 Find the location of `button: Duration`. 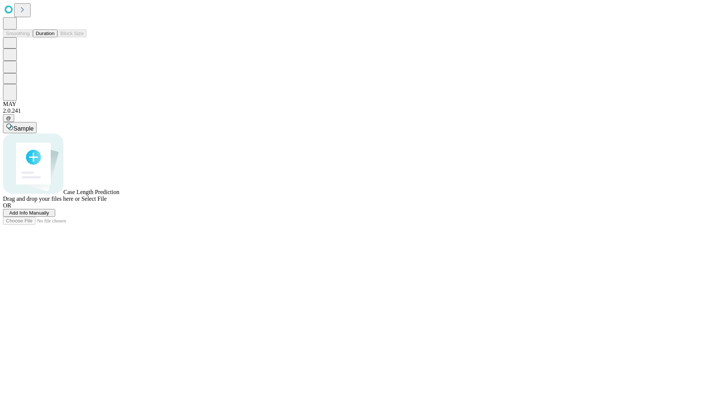

button: Duration is located at coordinates (45, 33).